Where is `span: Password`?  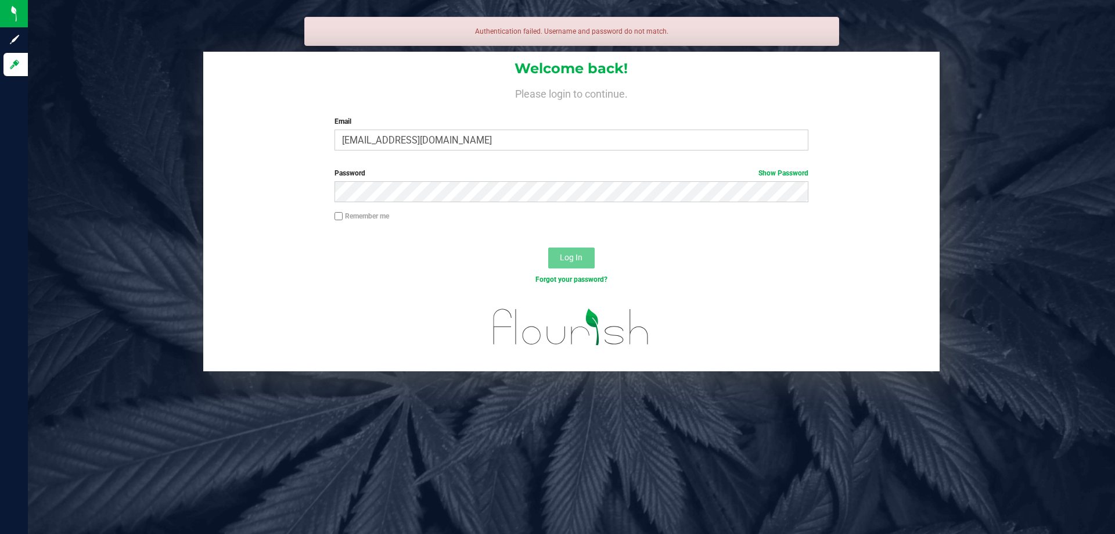
span: Password is located at coordinates (349, 173).